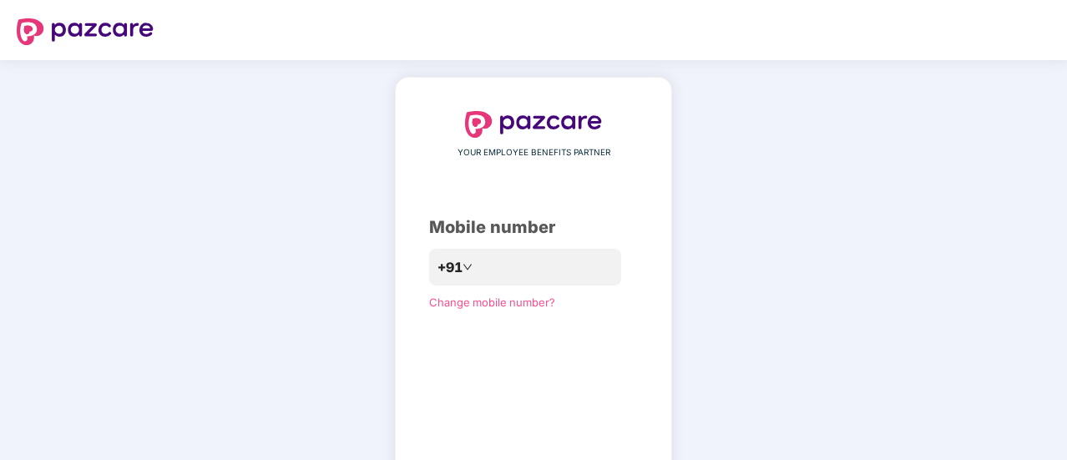  What do you see at coordinates (492, 302) in the screenshot?
I see `span: Change mobile number?` at bounding box center [492, 302].